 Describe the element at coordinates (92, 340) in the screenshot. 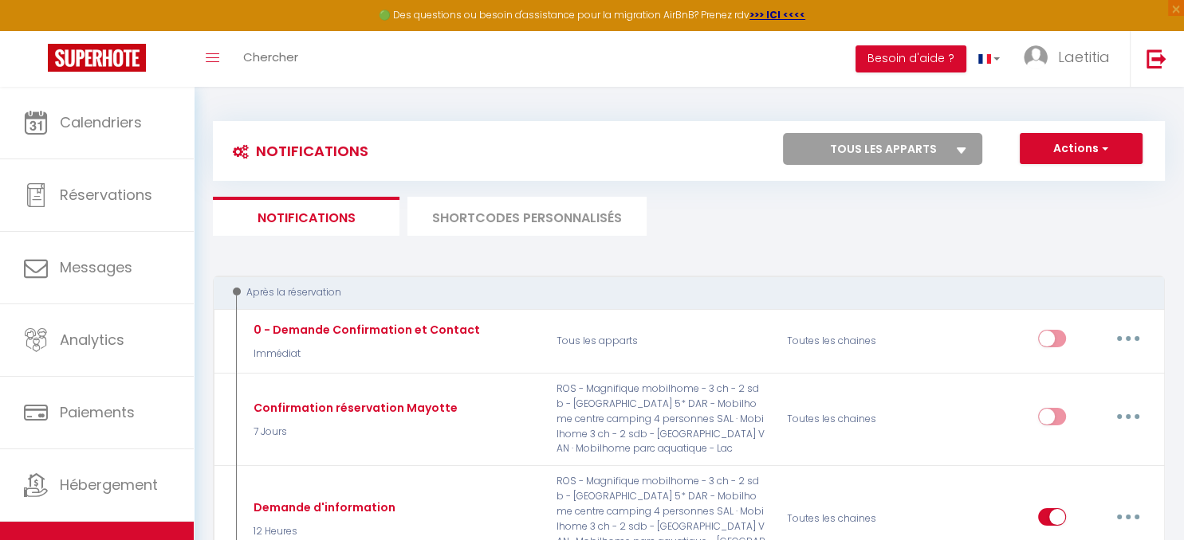

I see `span: Analytics` at that location.